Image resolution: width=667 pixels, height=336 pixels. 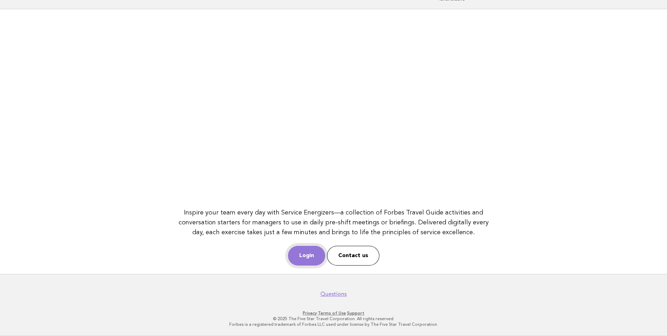 What do you see at coordinates (353, 255) in the screenshot?
I see `a: Contact us` at bounding box center [353, 255].